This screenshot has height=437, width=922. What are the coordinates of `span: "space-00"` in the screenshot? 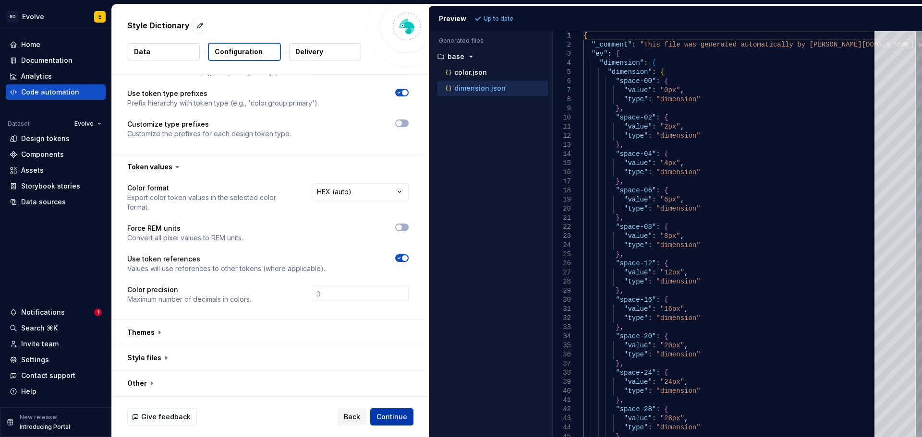 It's located at (636, 81).